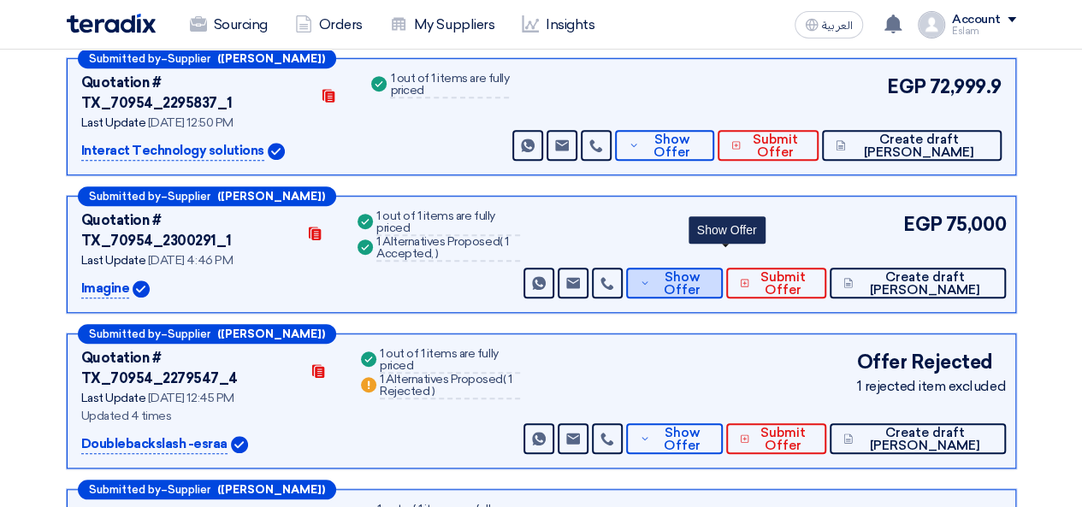 The height and width of the screenshot is (507, 1082). What do you see at coordinates (442, 247) in the screenshot?
I see `span: 1 Accepted,` at bounding box center [442, 247].